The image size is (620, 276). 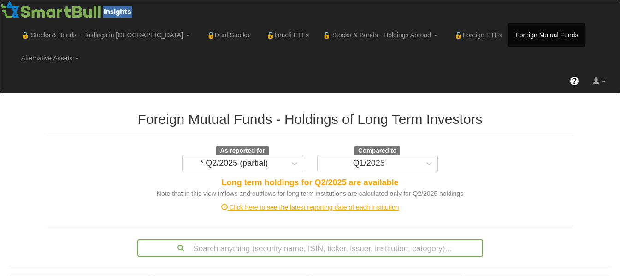 What do you see at coordinates (310, 119) in the screenshot?
I see `h2: Foreign Mutual Funds - Holdings of Long Term Investors` at bounding box center [310, 119].